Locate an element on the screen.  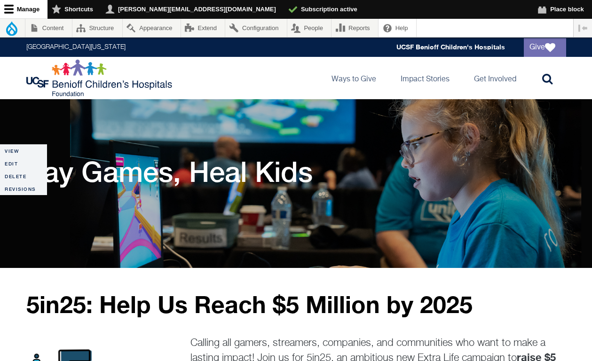
h1: Play Games, Heal Kids is located at coordinates (165, 172).